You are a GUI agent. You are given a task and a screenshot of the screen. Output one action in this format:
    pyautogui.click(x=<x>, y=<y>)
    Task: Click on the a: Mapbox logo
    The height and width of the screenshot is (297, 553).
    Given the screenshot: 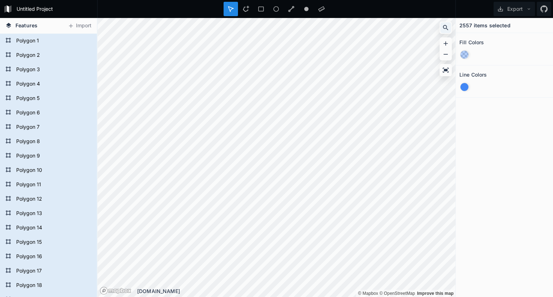 What is the action you would take?
    pyautogui.click(x=116, y=291)
    